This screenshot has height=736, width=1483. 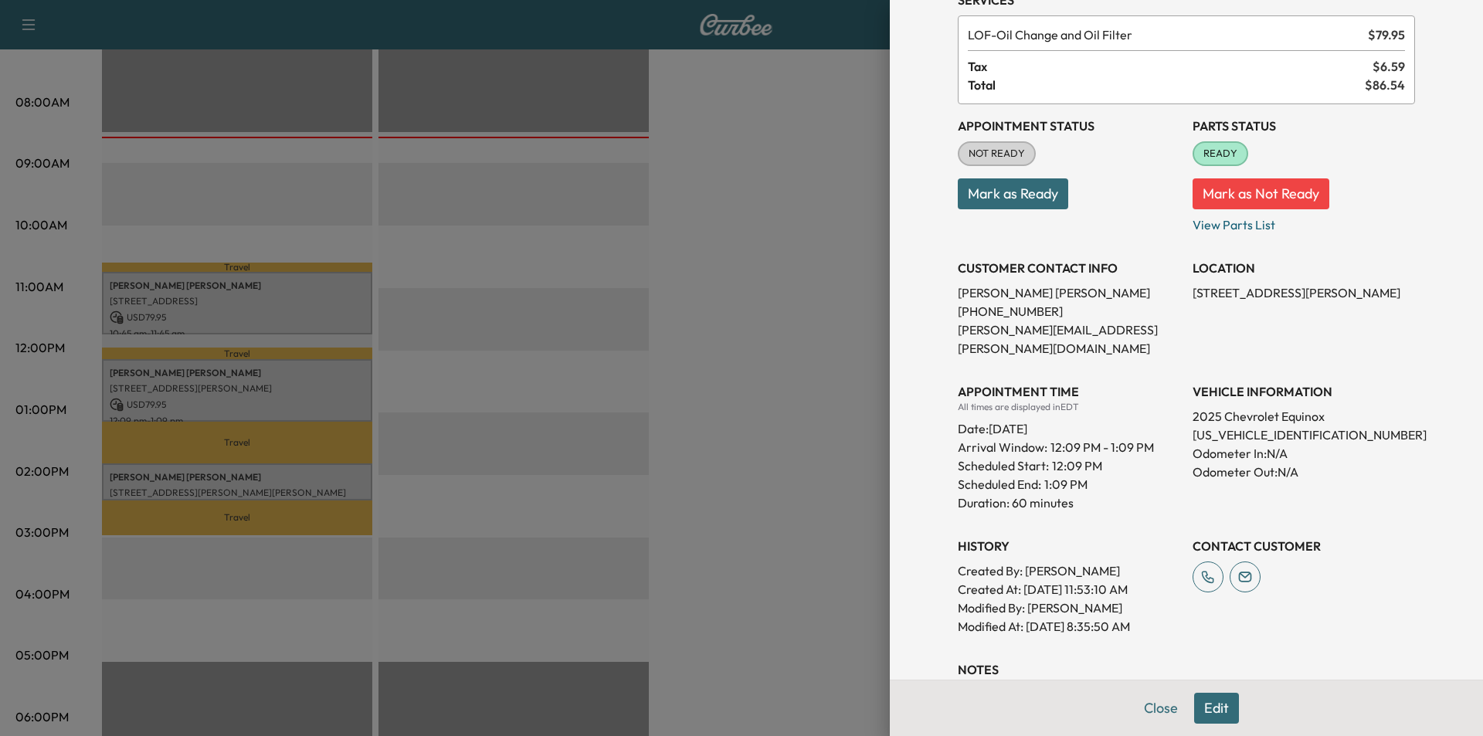 I want to click on h3: CONTACT CUSTOMER, so click(x=1304, y=546).